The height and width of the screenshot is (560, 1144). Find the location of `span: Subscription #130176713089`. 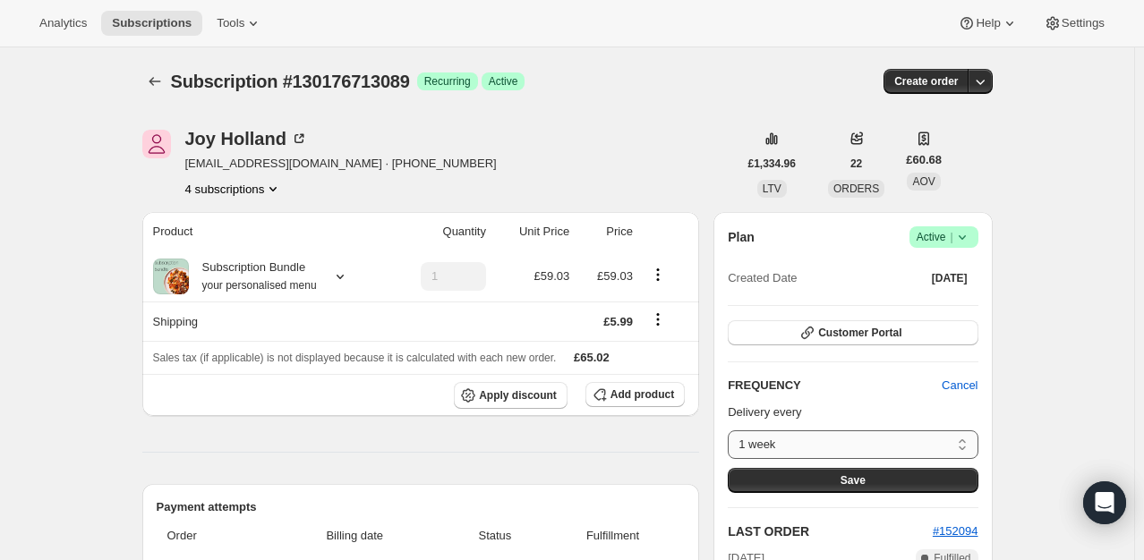

span: Subscription #130176713089 is located at coordinates (290, 81).